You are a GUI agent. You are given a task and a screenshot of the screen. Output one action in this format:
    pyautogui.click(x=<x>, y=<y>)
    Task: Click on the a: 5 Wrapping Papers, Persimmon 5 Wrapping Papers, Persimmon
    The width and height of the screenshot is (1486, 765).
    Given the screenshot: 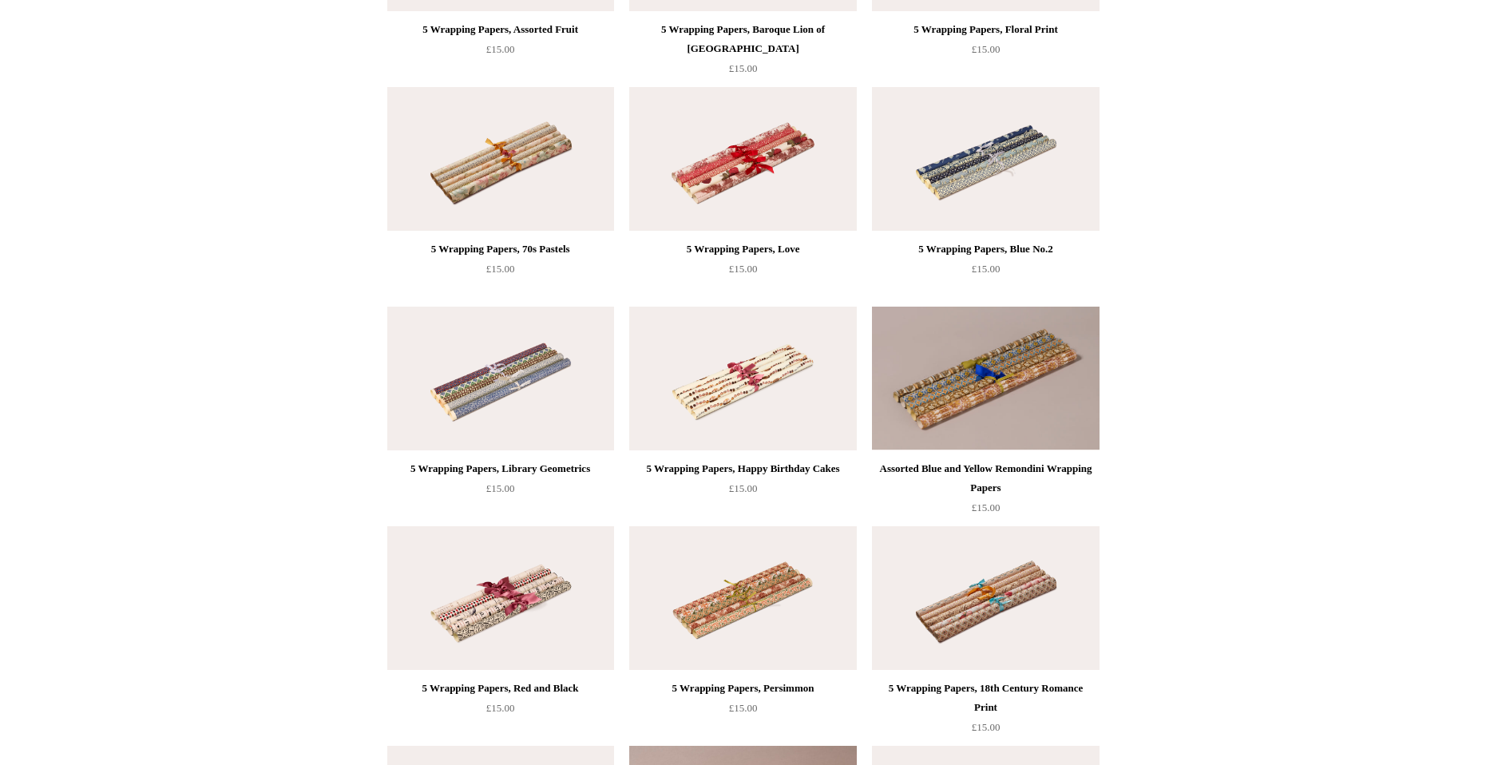 What is the action you would take?
    pyautogui.click(x=743, y=598)
    